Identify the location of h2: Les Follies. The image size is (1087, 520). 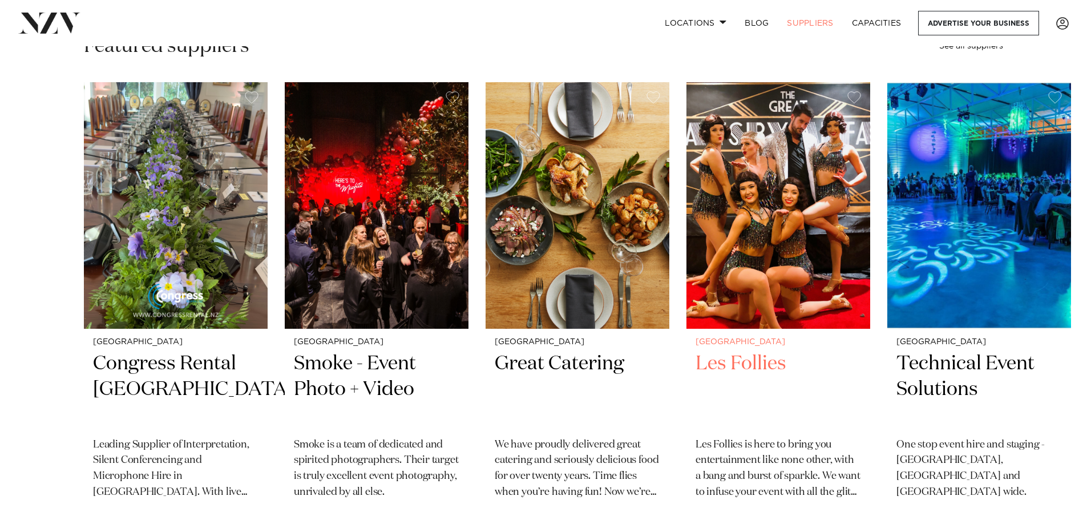
(778, 389).